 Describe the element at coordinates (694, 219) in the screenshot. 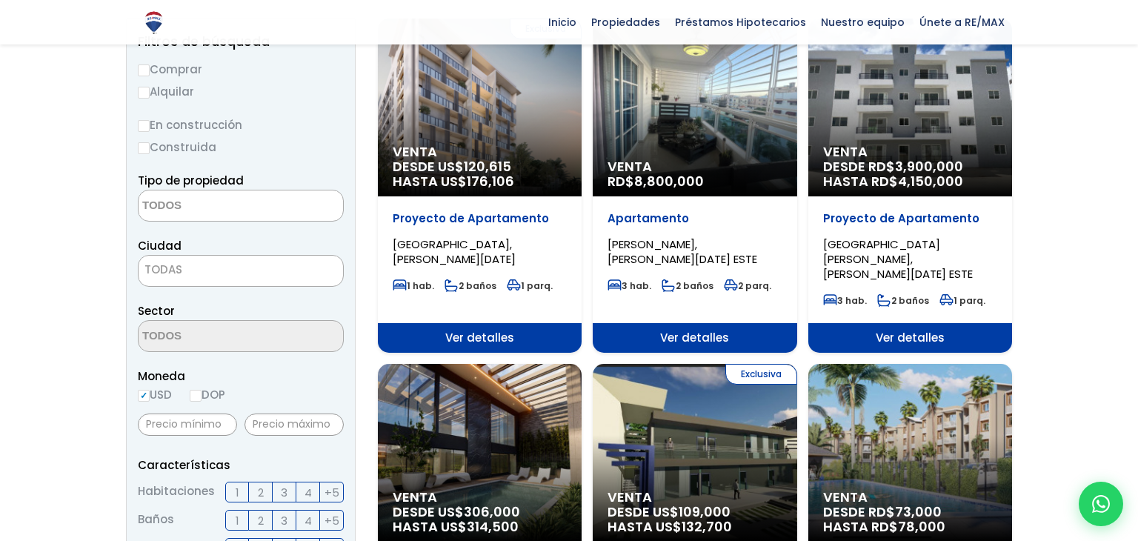

I see `p: Apartamento` at that location.